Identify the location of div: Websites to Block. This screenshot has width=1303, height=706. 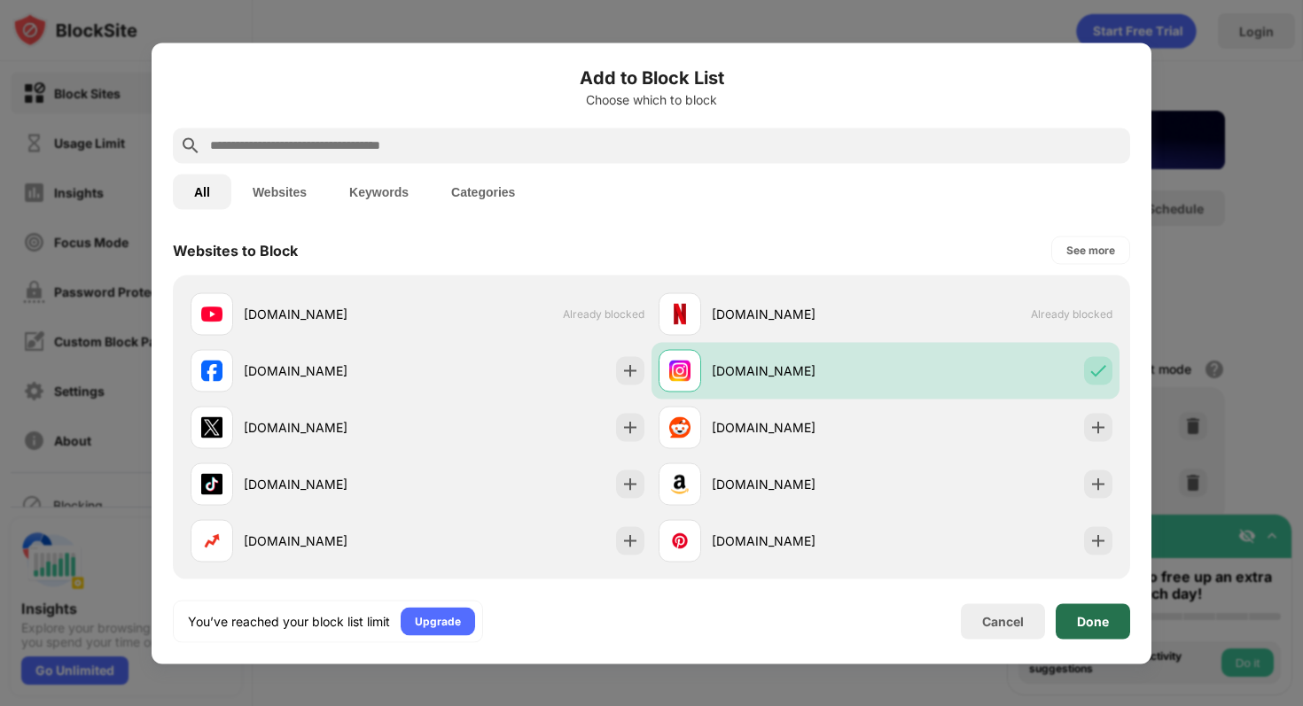
(235, 250).